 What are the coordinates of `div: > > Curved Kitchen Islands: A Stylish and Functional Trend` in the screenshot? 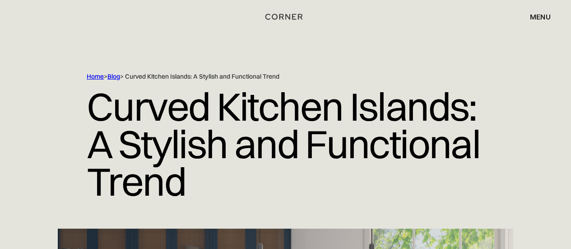 It's located at (285, 76).